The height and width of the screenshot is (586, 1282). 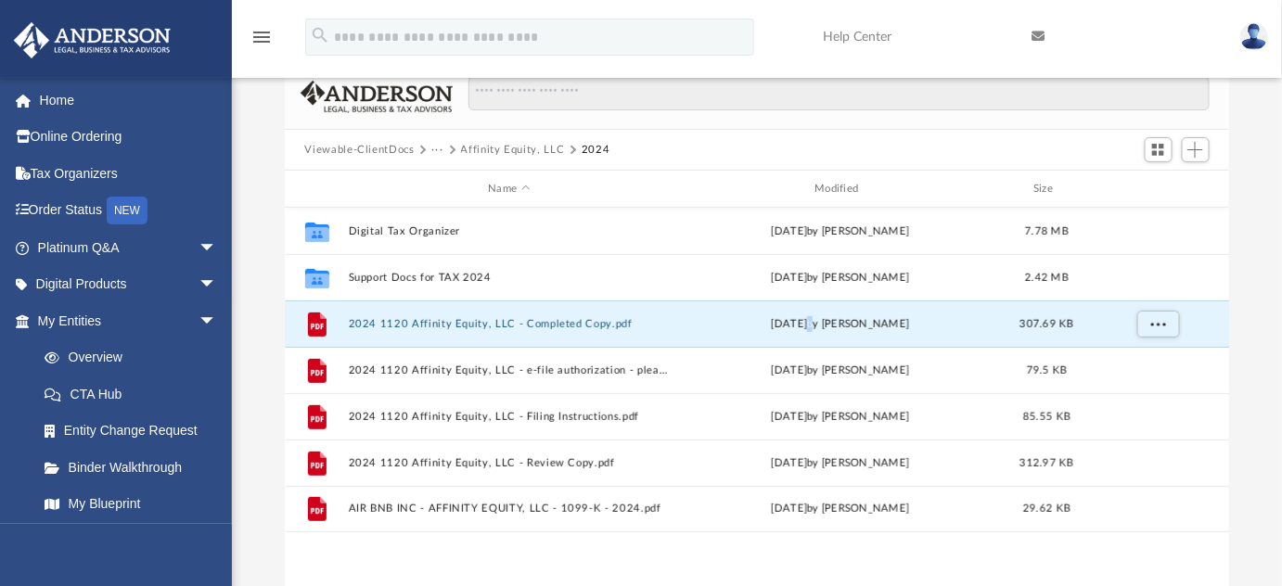 What do you see at coordinates (129, 321) in the screenshot?
I see `a: My Entitiesarrow_drop_down` at bounding box center [129, 321].